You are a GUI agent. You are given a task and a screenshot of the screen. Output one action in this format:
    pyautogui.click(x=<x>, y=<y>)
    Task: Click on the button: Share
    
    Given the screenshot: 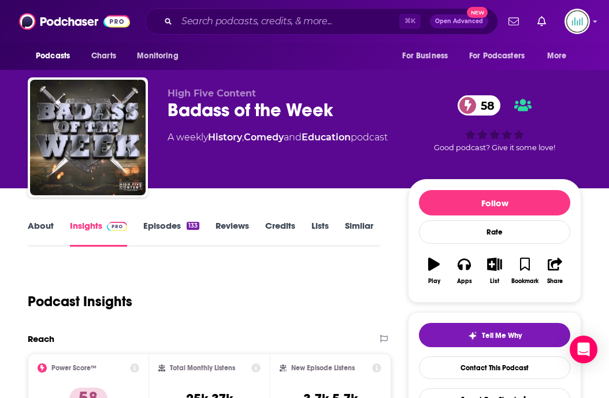 What is the action you would take?
    pyautogui.click(x=555, y=271)
    